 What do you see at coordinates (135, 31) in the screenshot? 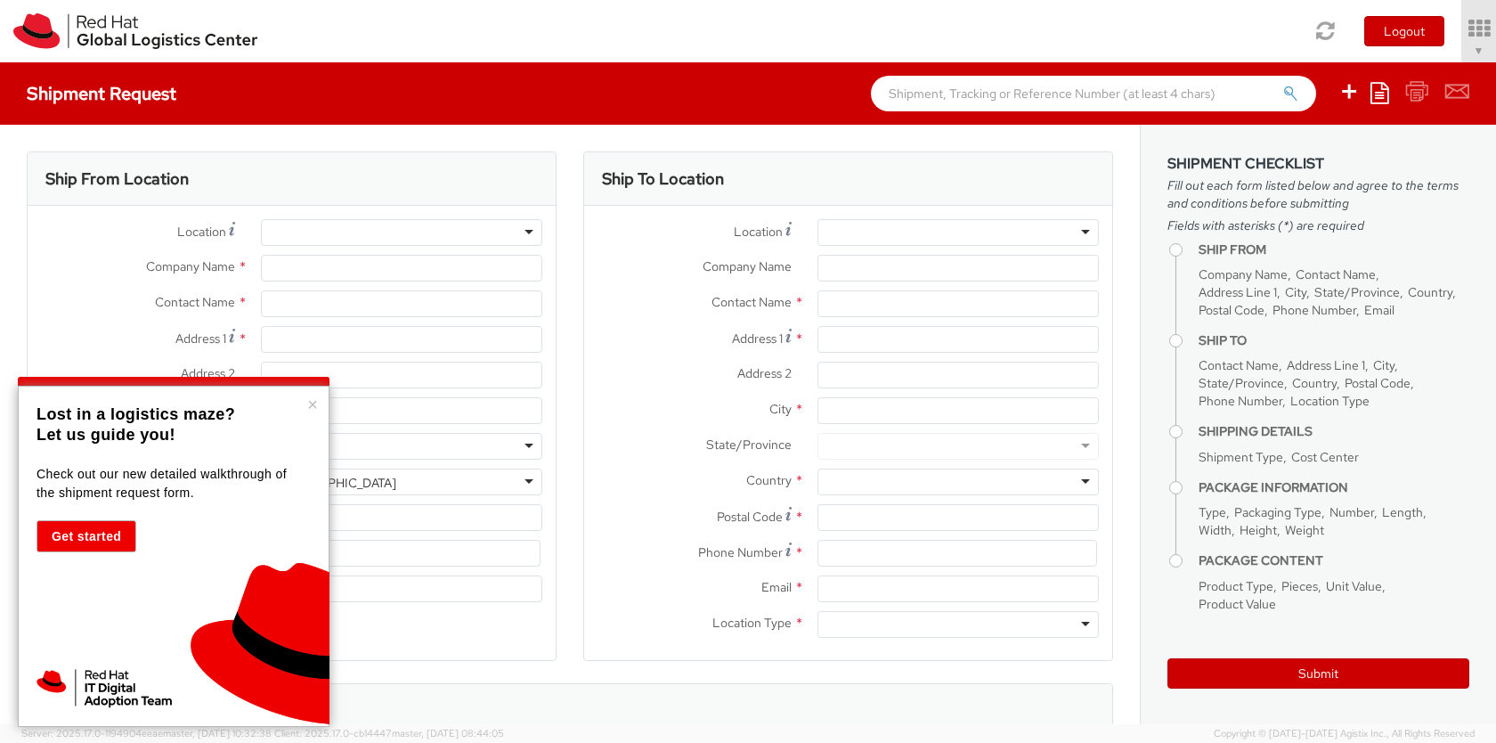
I see `img: rh-logistics-00dfa346123c4ec078e1.svg` at bounding box center [135, 31].